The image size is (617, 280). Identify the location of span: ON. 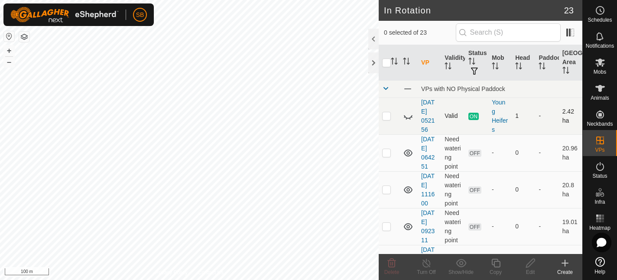
(473, 116).